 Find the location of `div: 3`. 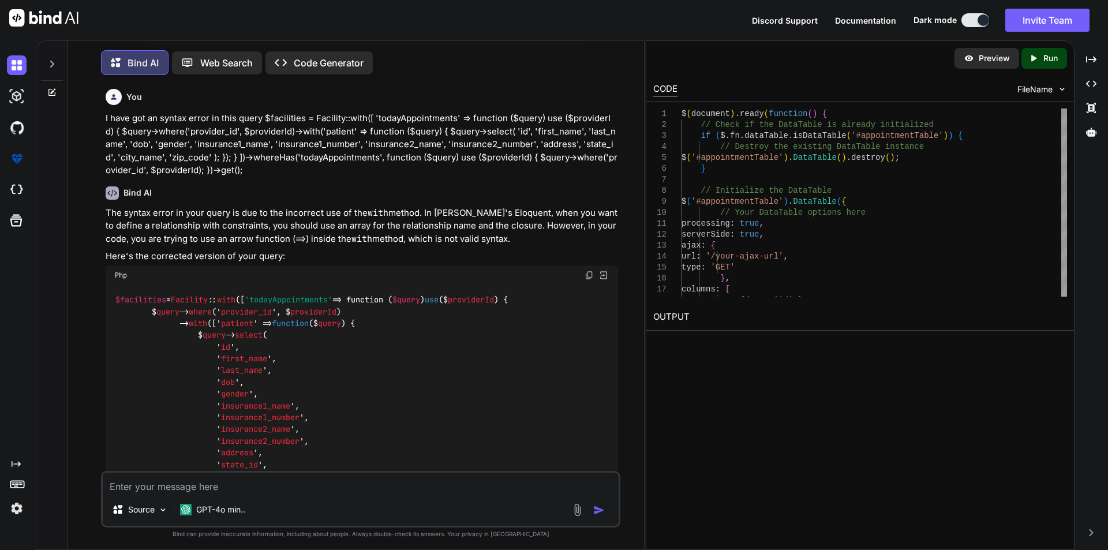

div: 3 is located at coordinates (659, 136).